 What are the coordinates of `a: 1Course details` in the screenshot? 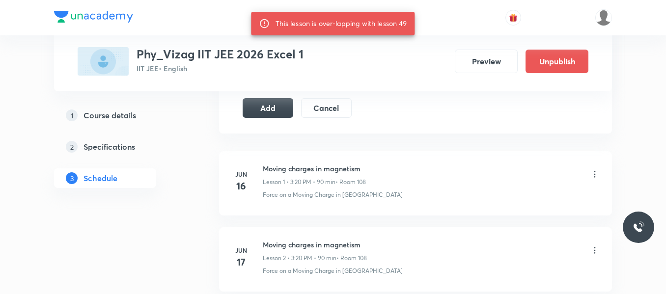 It's located at (121, 115).